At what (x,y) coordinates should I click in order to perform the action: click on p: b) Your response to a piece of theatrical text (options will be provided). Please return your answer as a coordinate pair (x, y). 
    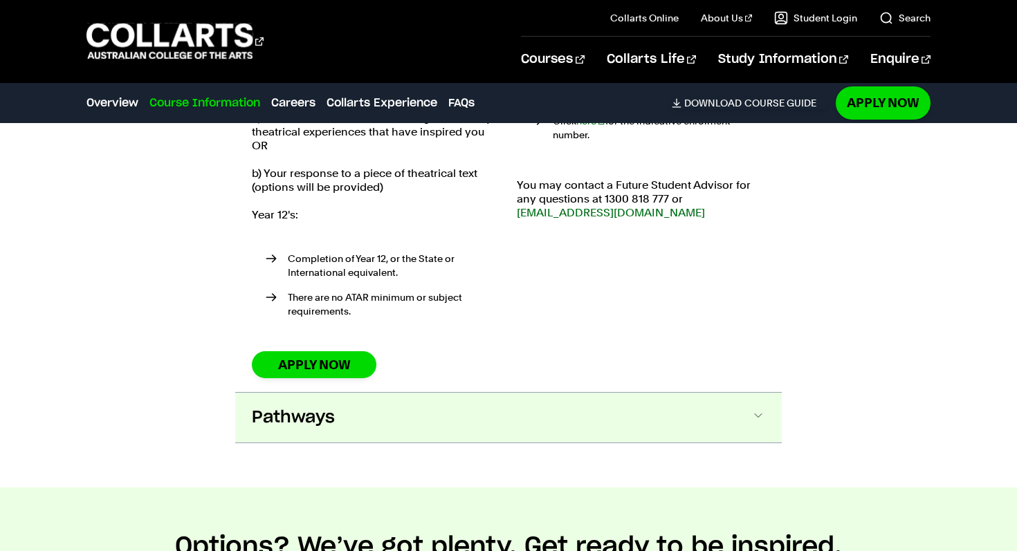
    Looking at the image, I should click on (376, 181).